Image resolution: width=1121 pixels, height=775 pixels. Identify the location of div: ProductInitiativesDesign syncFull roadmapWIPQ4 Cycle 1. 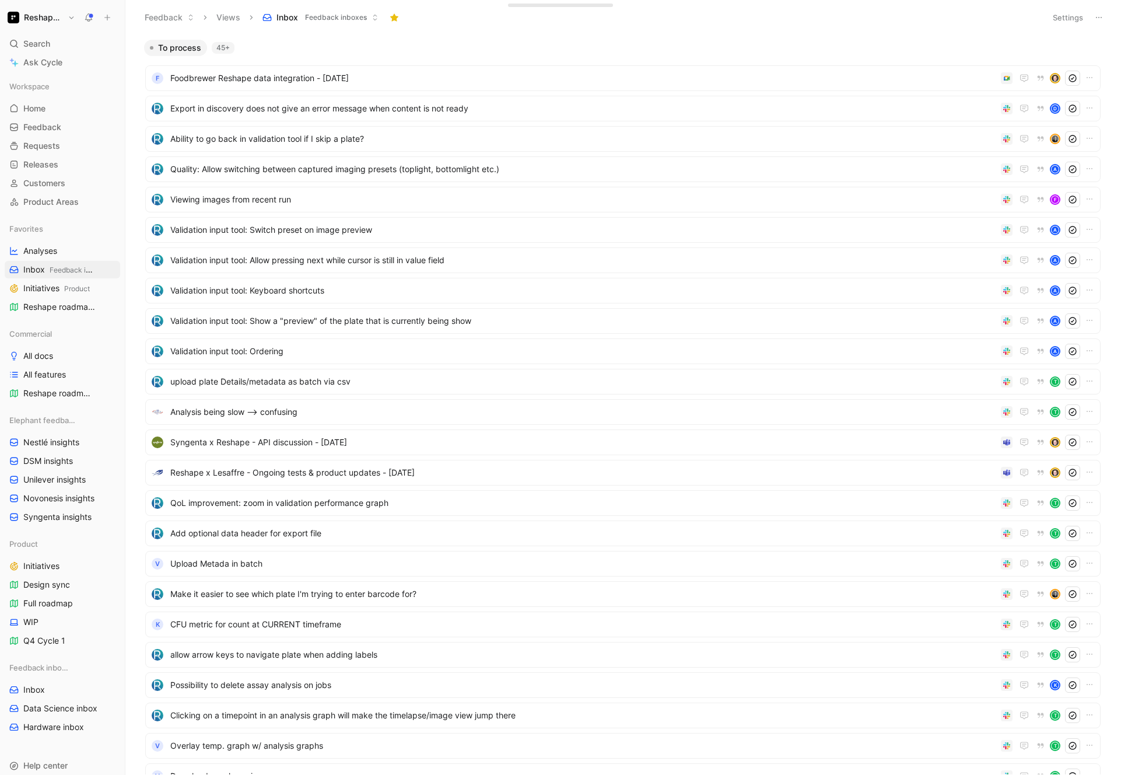
(62, 592).